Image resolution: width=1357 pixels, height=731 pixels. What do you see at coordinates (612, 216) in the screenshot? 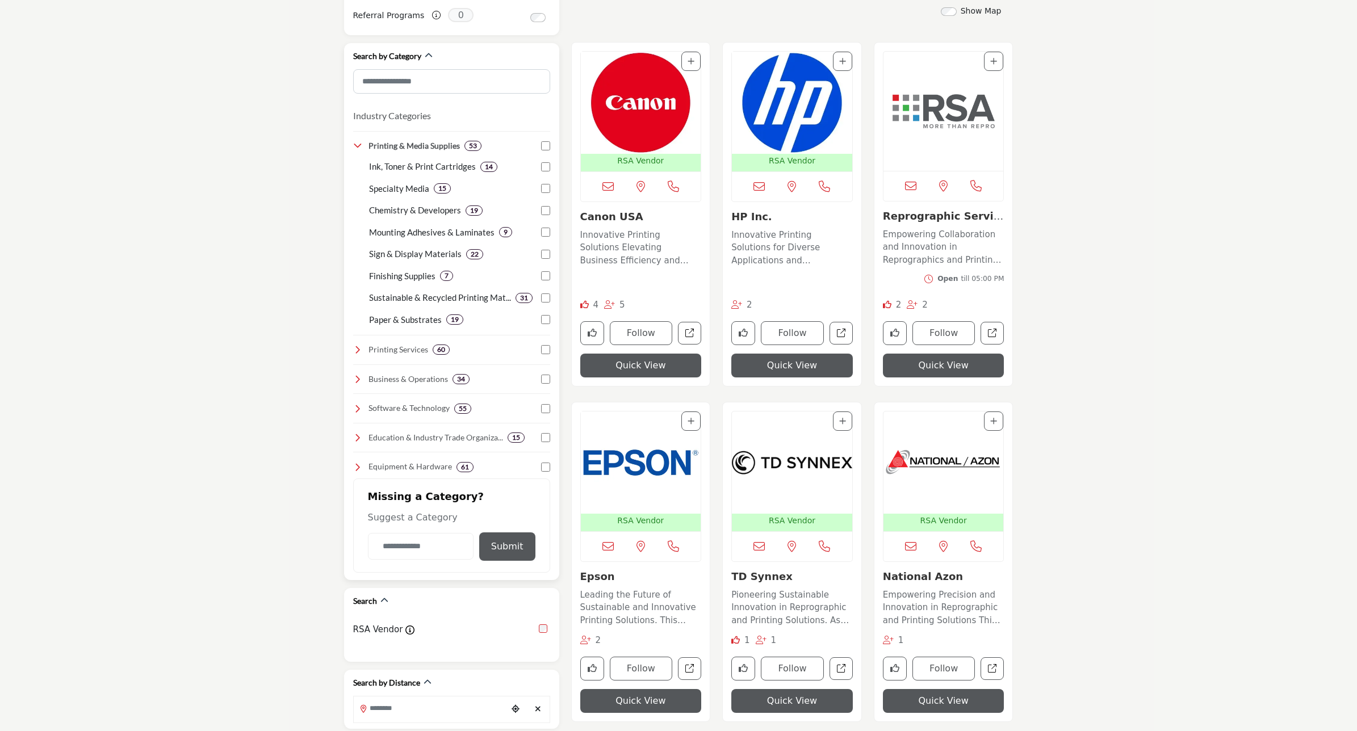
I see `a: Canon USA` at bounding box center [612, 216].